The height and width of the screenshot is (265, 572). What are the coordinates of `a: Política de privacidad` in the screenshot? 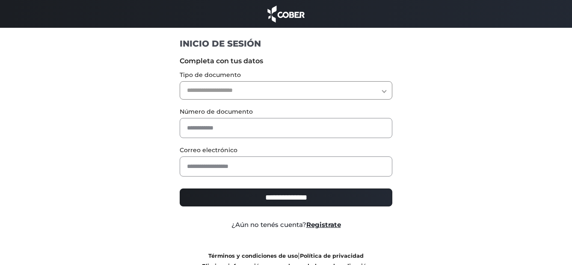 It's located at (332, 256).